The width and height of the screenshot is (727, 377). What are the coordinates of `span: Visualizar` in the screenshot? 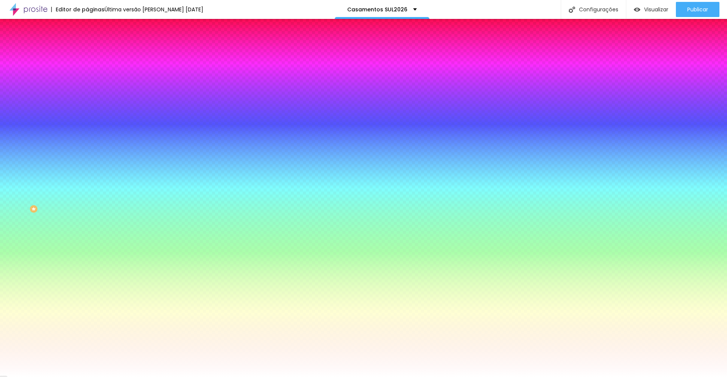 It's located at (656, 9).